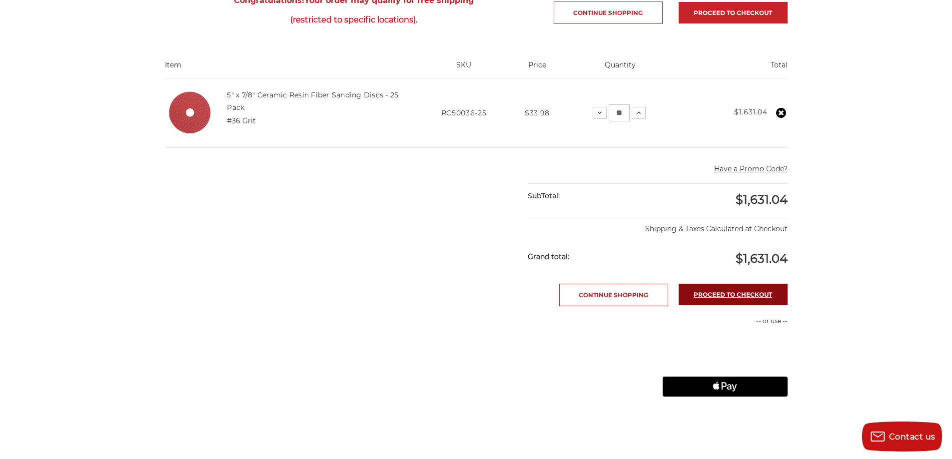 This screenshot has width=952, height=459. Describe the element at coordinates (190, 113) in the screenshot. I see `img: 5" x 7/8" Ceramic Resin Fibre Disc` at that location.